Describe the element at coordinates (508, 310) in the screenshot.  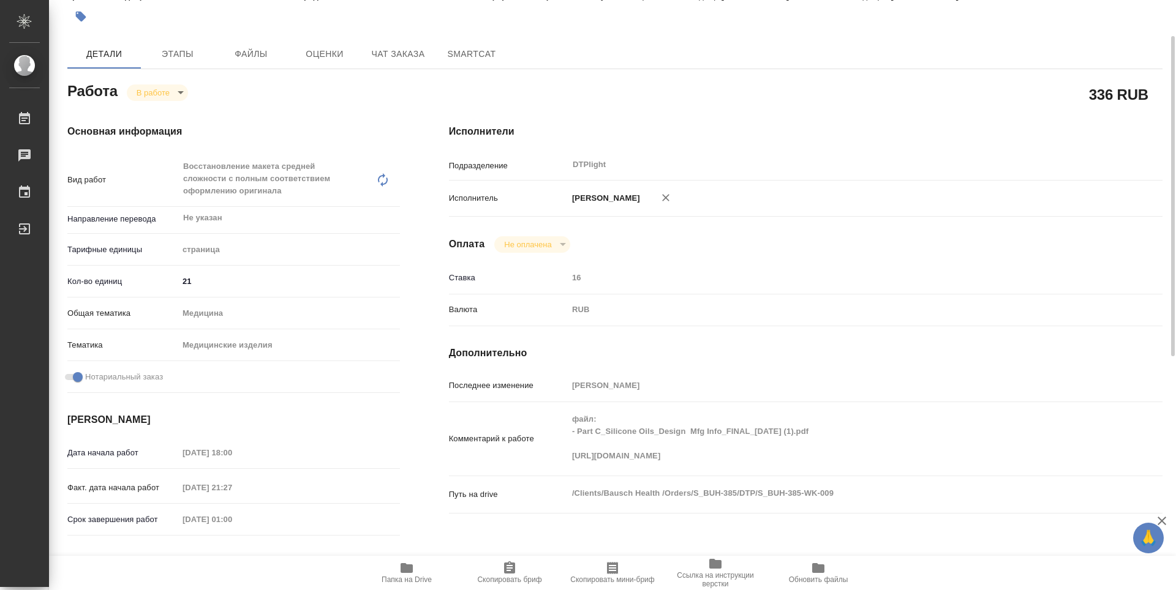
I see `p: Валюта` at that location.